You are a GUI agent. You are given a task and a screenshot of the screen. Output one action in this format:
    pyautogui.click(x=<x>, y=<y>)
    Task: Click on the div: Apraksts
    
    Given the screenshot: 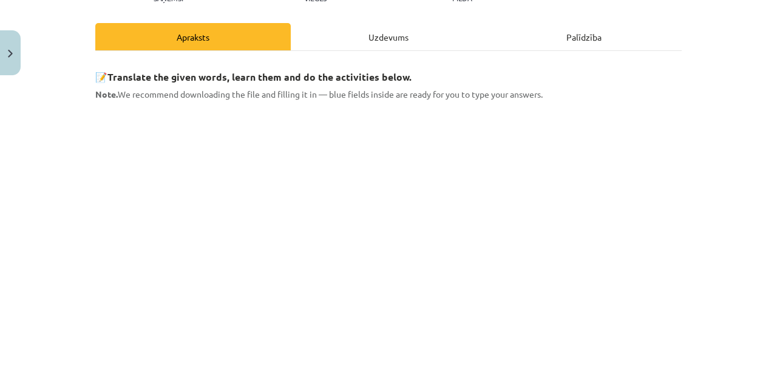 What is the action you would take?
    pyautogui.click(x=193, y=36)
    